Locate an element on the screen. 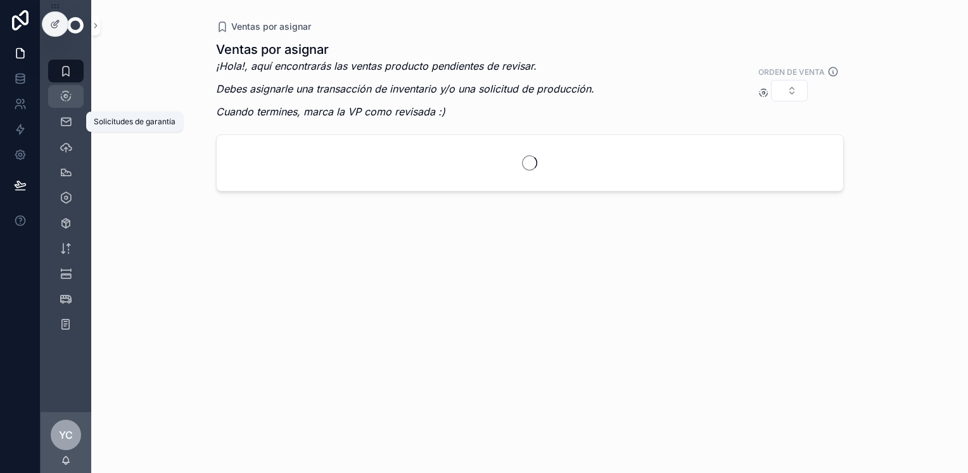  a: Ventas por asignar is located at coordinates (264, 27).